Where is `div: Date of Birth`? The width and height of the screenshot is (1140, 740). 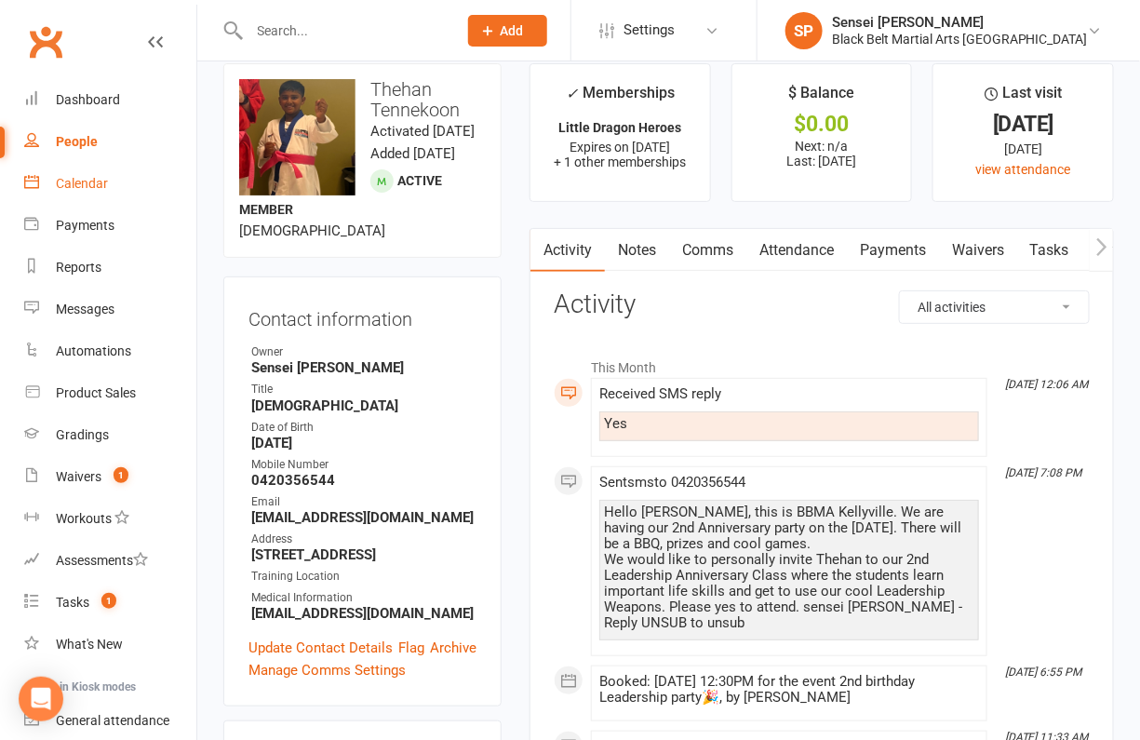
div: Date of Birth is located at coordinates (364, 427).